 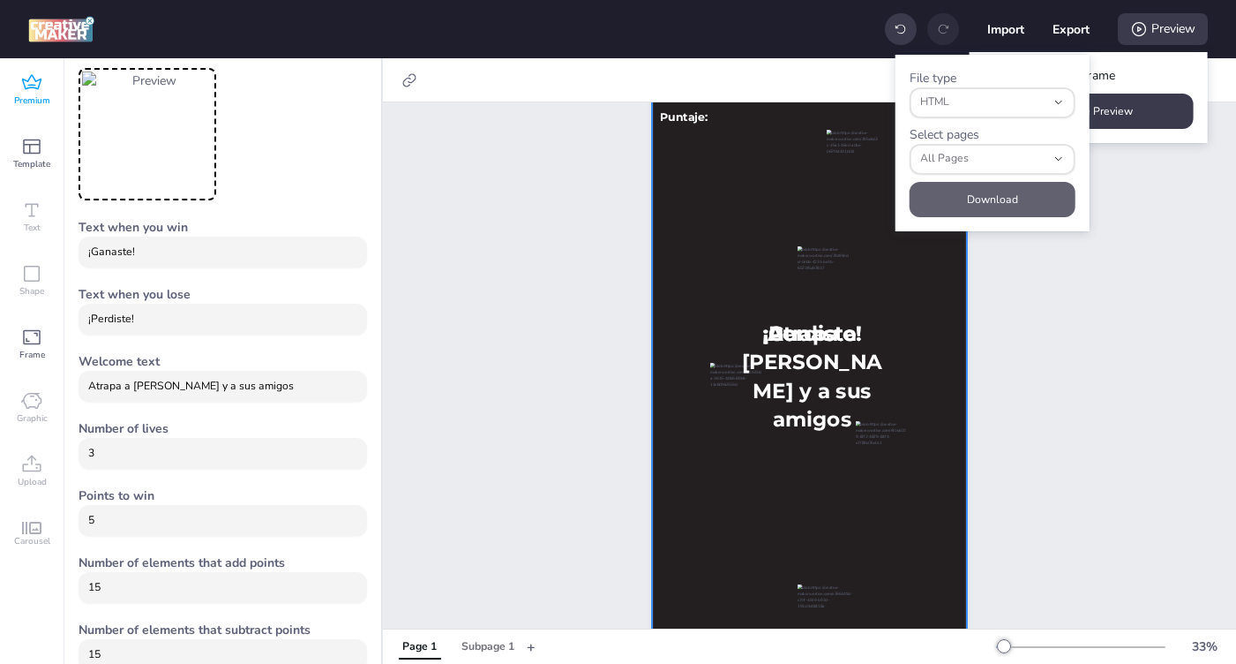 I want to click on span: Template, so click(x=32, y=164).